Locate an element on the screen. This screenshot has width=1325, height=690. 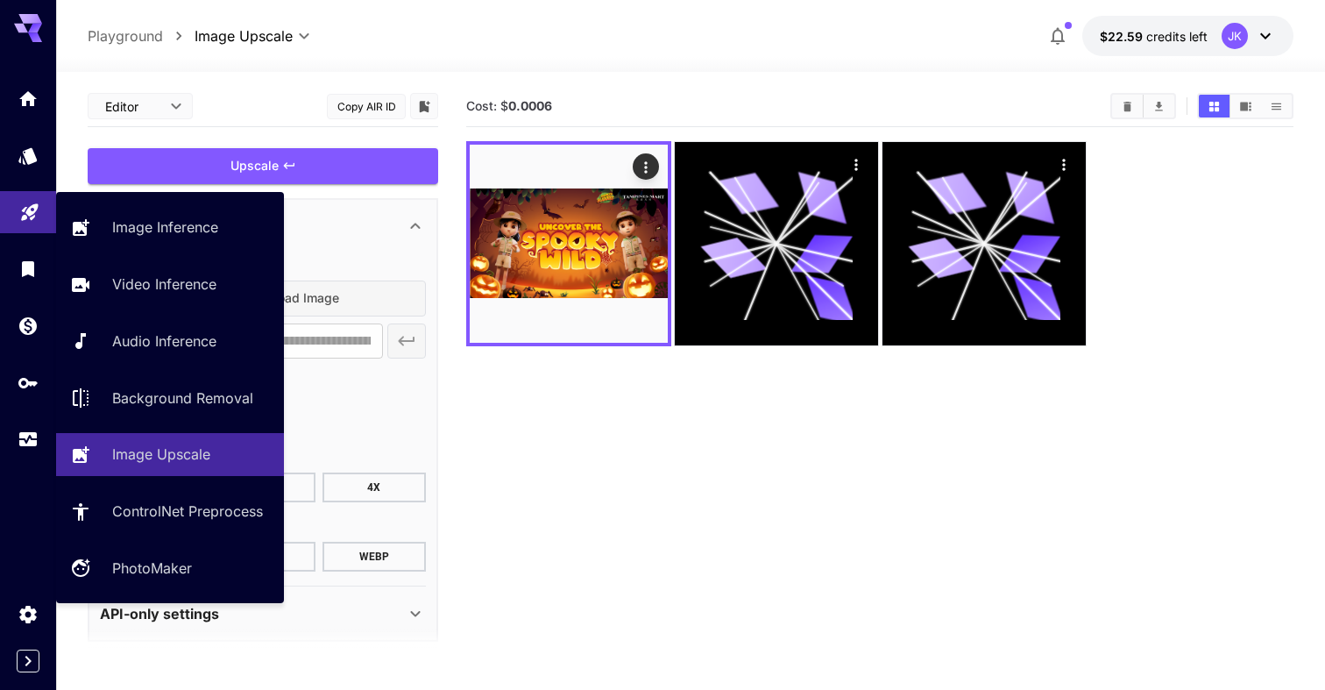
p: Image Inference is located at coordinates (165, 227).